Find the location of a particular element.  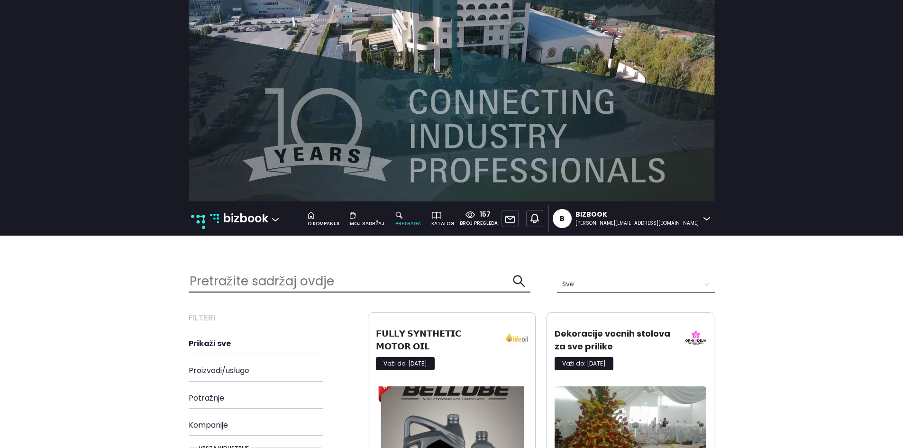

a: moj sadržaj is located at coordinates (367, 218).